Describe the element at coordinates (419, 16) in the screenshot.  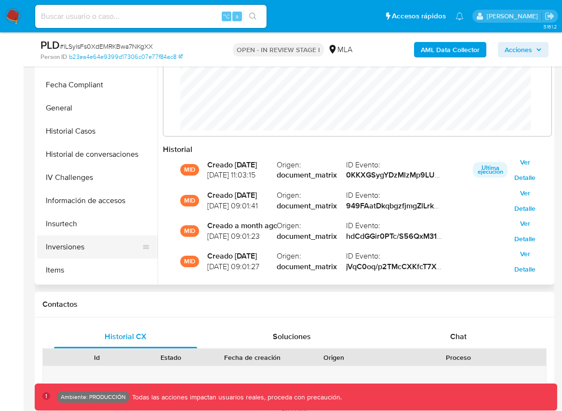
I see `span: Accesos rápidos` at that location.